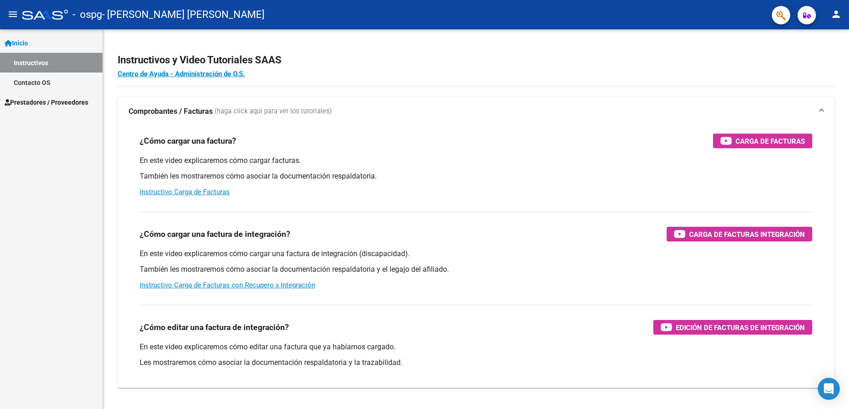 This screenshot has height=409, width=849. Describe the element at coordinates (770, 141) in the screenshot. I see `span: Carga de Facturas` at that location.